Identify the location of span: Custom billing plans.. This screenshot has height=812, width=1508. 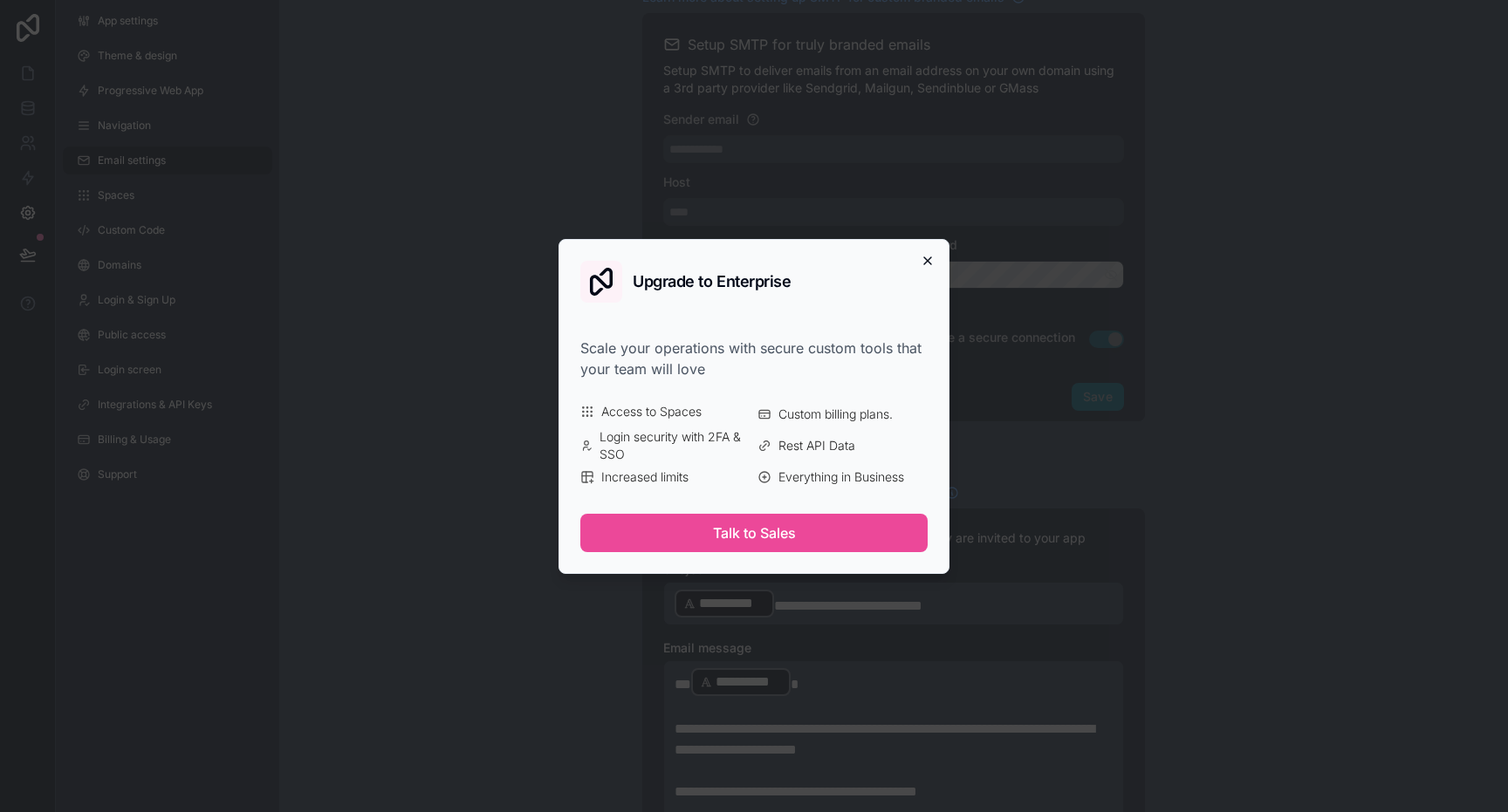
(835, 415).